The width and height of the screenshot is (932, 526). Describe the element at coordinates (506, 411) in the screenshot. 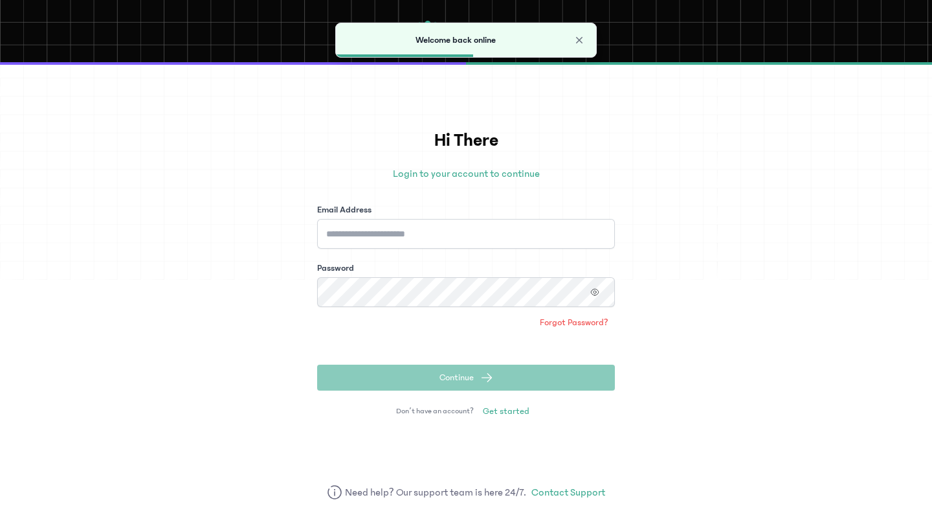

I see `a: Get started` at that location.